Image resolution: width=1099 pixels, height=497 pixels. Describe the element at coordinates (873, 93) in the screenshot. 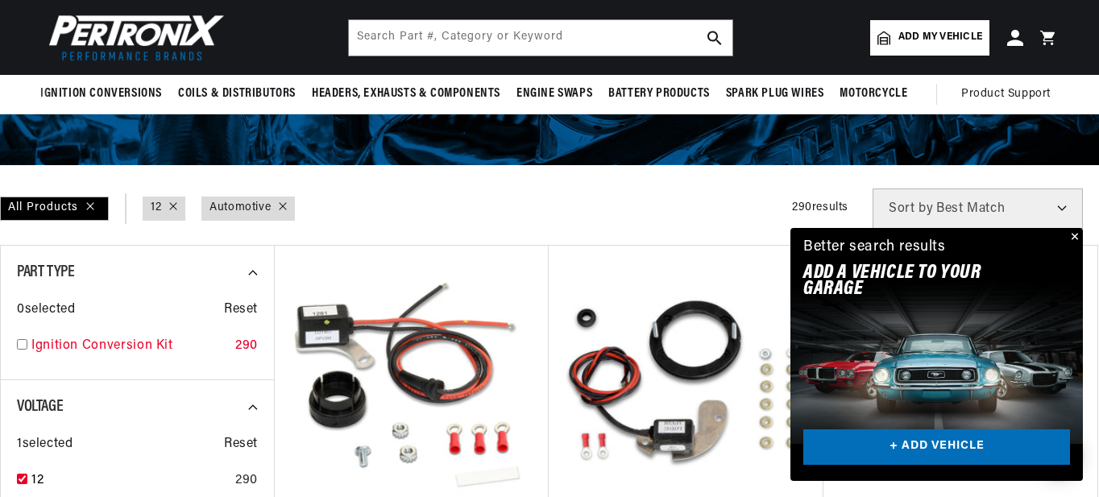

I see `span: Motorcycle` at that location.